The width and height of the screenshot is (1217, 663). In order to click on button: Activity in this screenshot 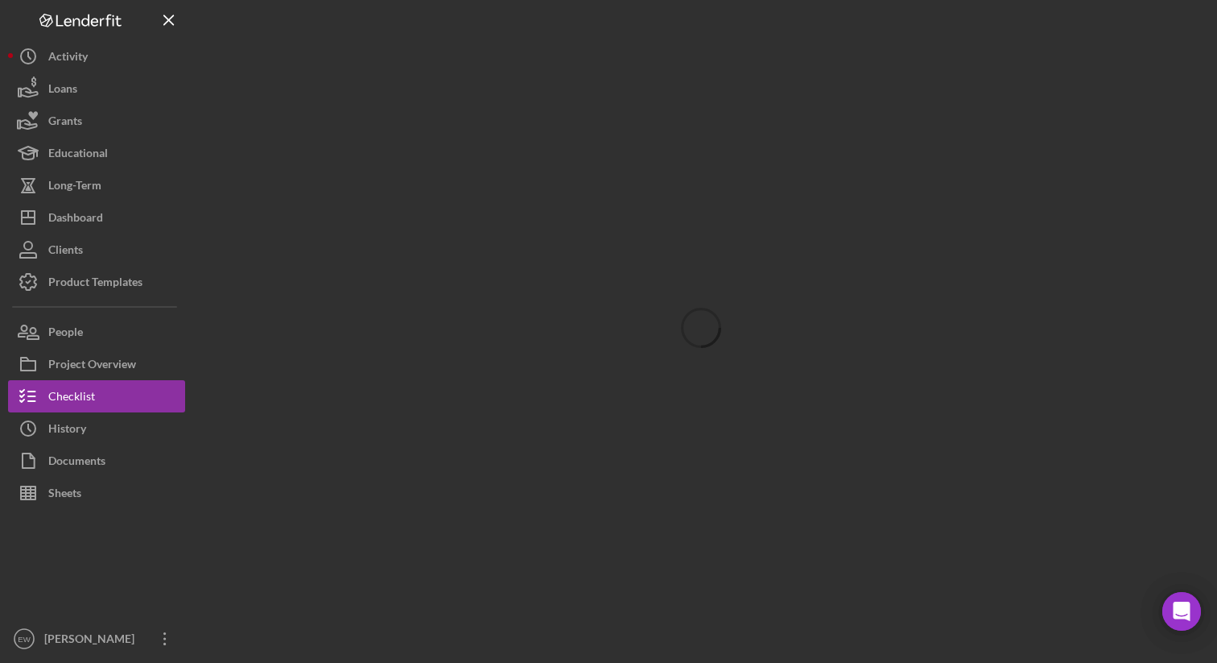, I will do `click(97, 56)`.